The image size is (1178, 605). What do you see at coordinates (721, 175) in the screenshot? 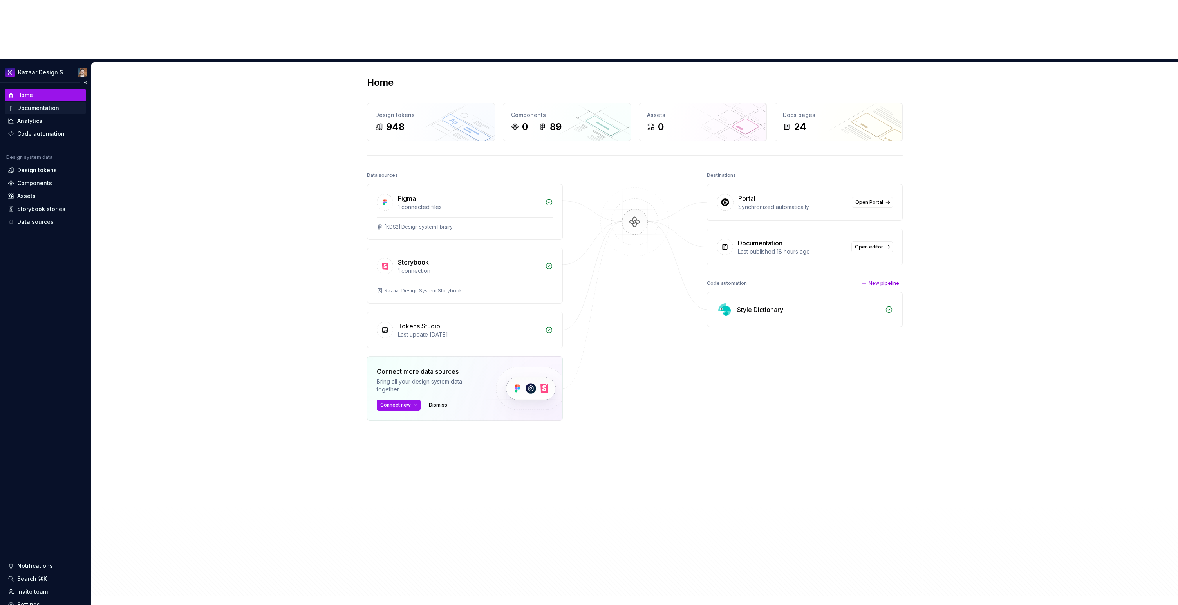
I see `div: Destinations` at bounding box center [721, 175].